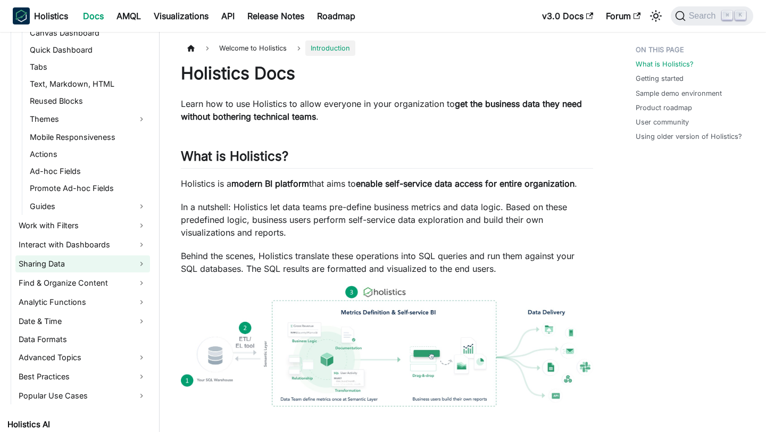 This screenshot has width=766, height=432. Describe the element at coordinates (82, 283) in the screenshot. I see `a: Find & Organize Content` at that location.